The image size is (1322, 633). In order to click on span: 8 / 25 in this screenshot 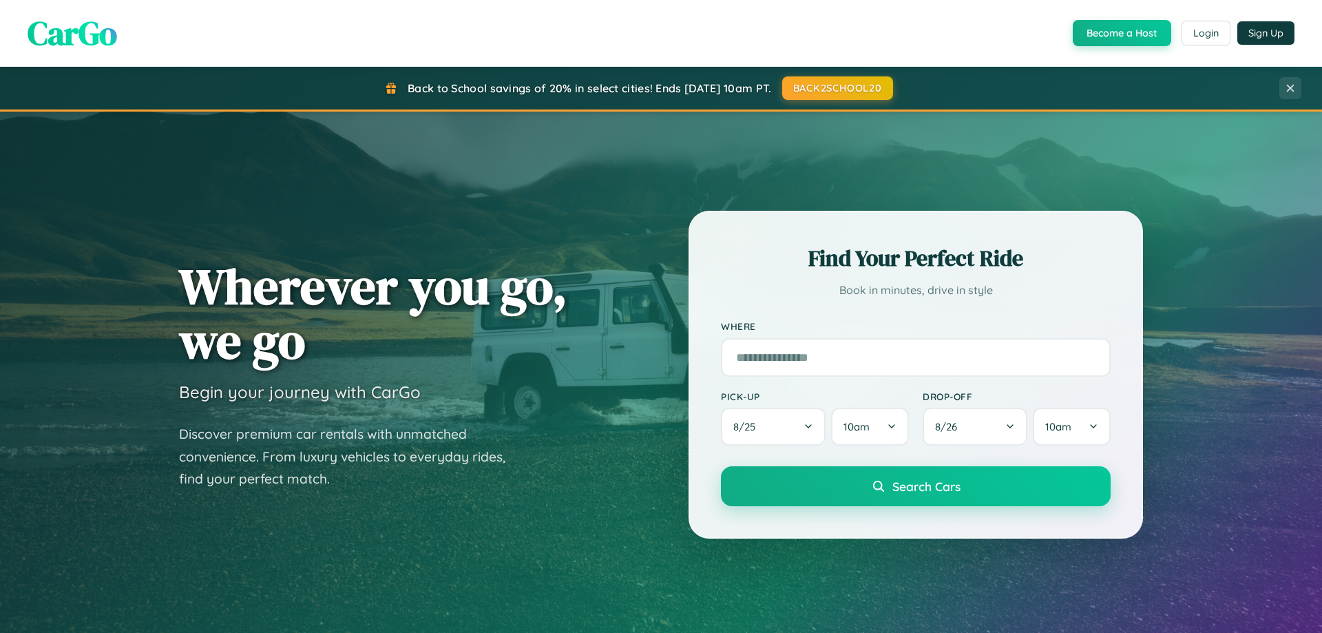, I will do `click(748, 426)`.